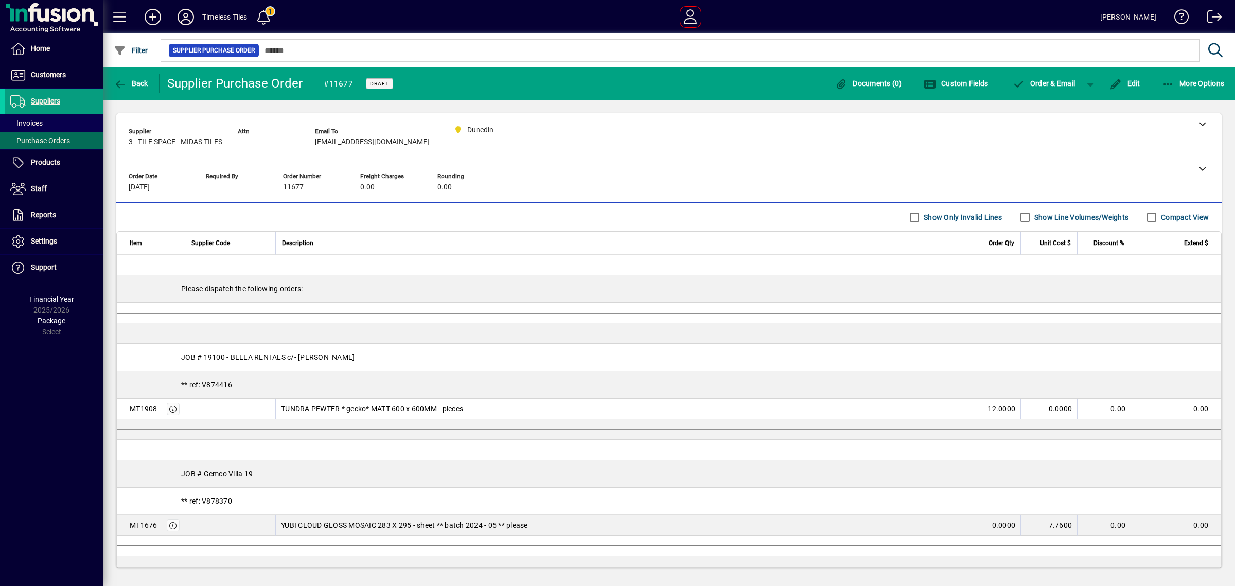 This screenshot has height=586, width=1235. What do you see at coordinates (54, 163) in the screenshot?
I see `a: Products` at bounding box center [54, 163].